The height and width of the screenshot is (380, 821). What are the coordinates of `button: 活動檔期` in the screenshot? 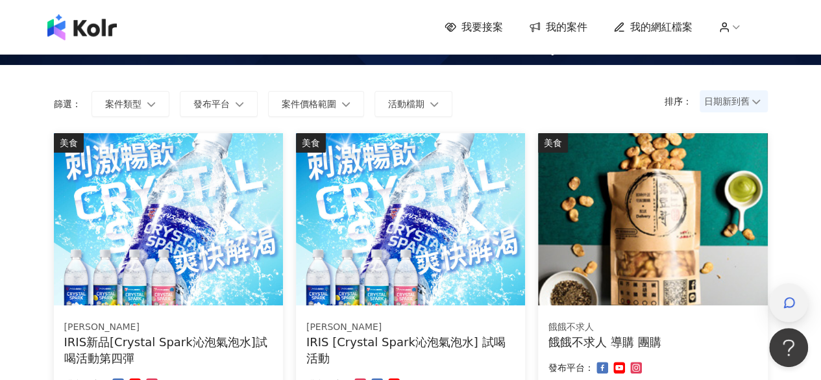 It's located at (413, 104).